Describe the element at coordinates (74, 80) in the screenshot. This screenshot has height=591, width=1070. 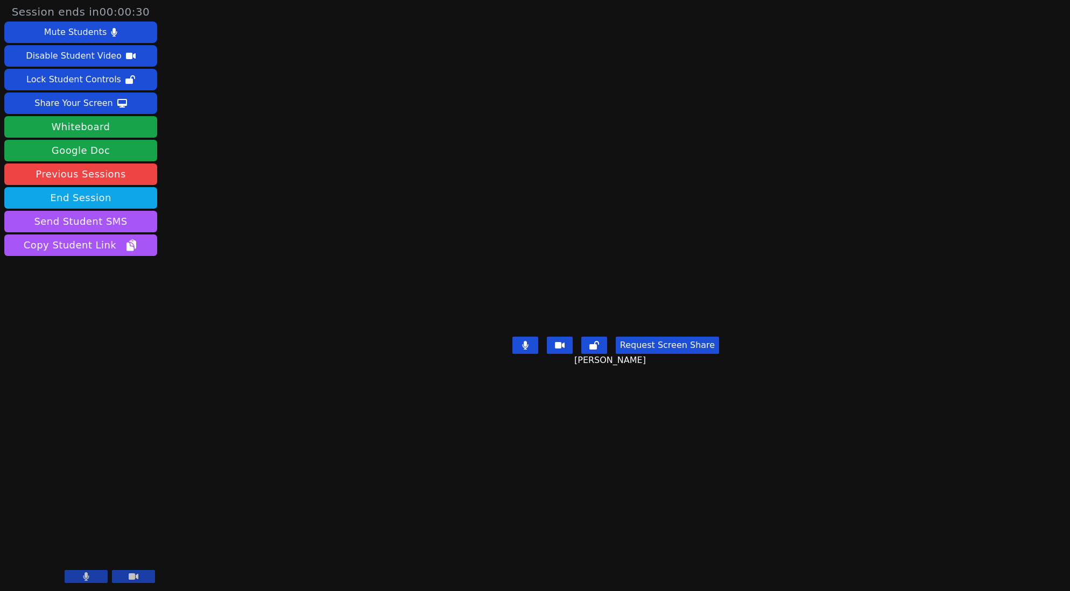
I see `div: Lock Student Controls` at that location.